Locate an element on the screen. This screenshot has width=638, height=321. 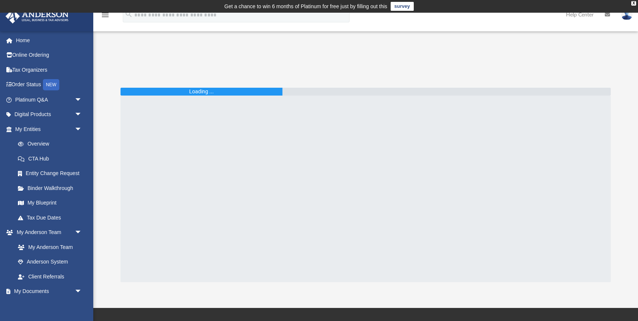
a: Platinum Q&Aarrow_drop_down is located at coordinates (49, 100).